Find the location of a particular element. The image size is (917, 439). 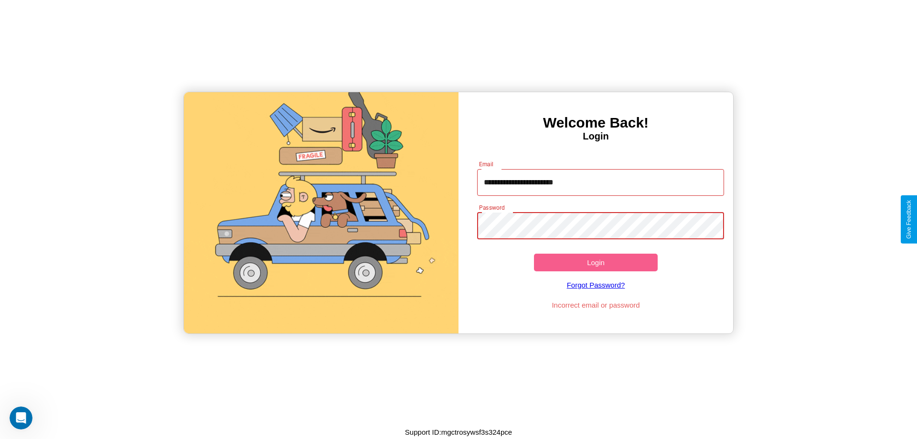

h3: Welcome Back! is located at coordinates (595, 123).